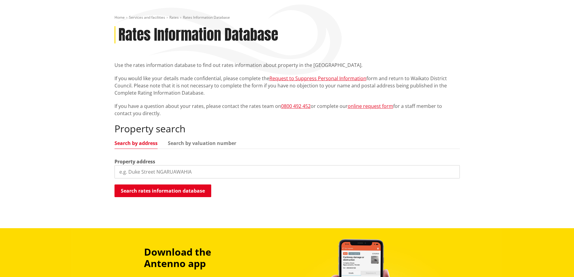  What do you see at coordinates (147, 17) in the screenshot?
I see `a: Services and facilities` at bounding box center [147, 17].